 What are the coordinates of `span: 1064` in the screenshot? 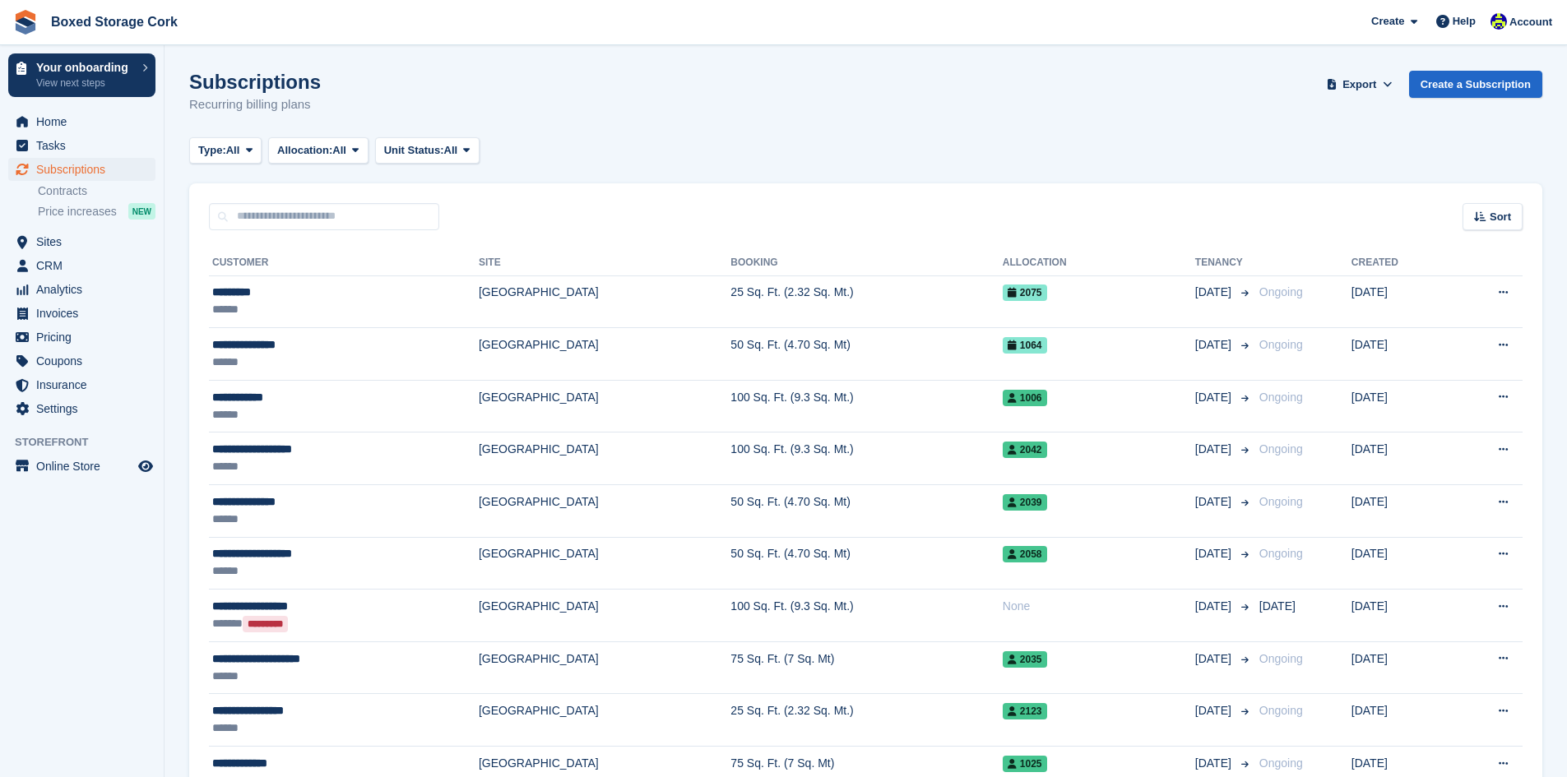 It's located at (1025, 345).